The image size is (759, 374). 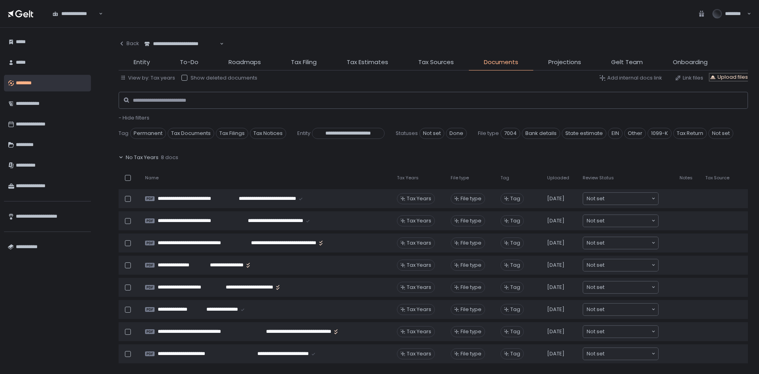 I want to click on span: Other, so click(x=635, y=133).